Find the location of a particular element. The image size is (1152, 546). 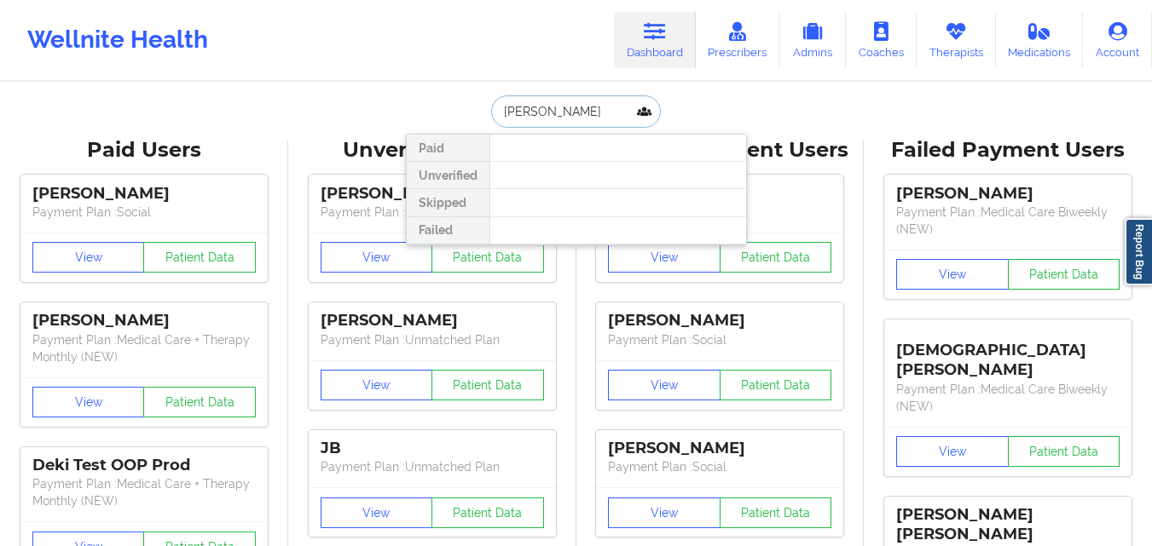

a: Dashboard is located at coordinates (655, 40).